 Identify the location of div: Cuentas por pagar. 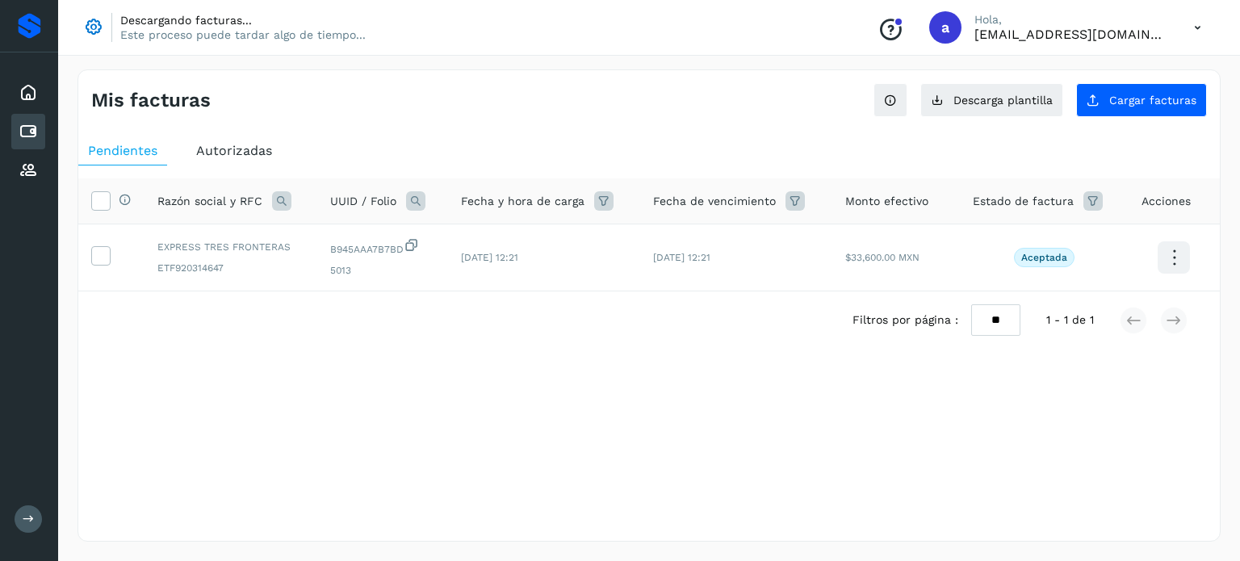
(28, 132).